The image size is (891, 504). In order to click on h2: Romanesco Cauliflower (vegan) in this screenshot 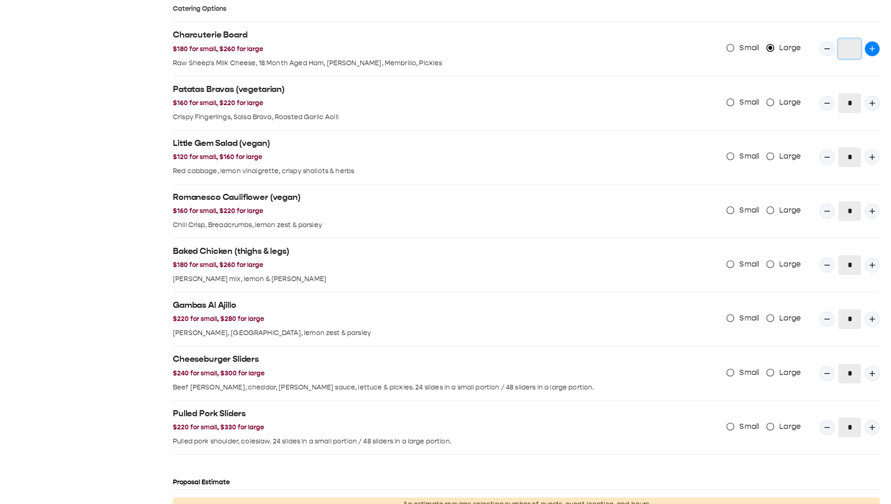, I will do `click(407, 198)`.